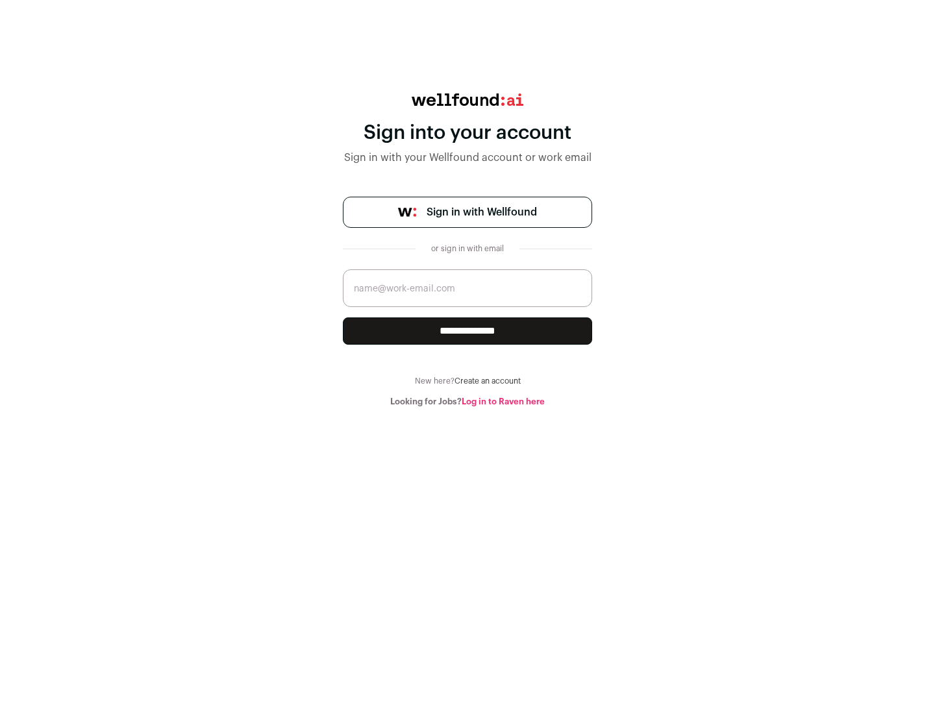 This screenshot has width=935, height=714. What do you see at coordinates (482, 212) in the screenshot?
I see `span: Sign in with Wellfound` at bounding box center [482, 212].